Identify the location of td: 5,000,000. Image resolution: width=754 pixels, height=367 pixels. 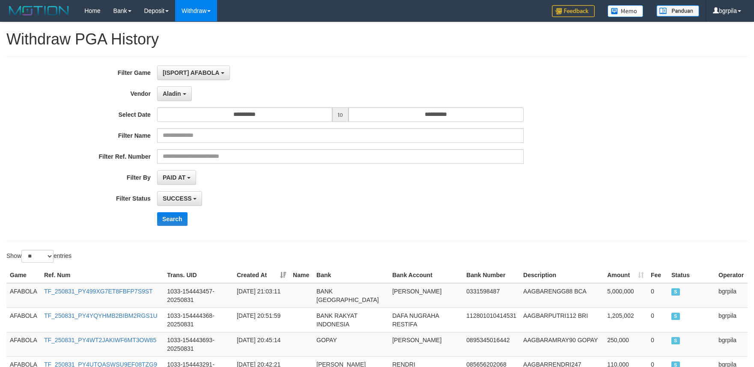
(626, 296).